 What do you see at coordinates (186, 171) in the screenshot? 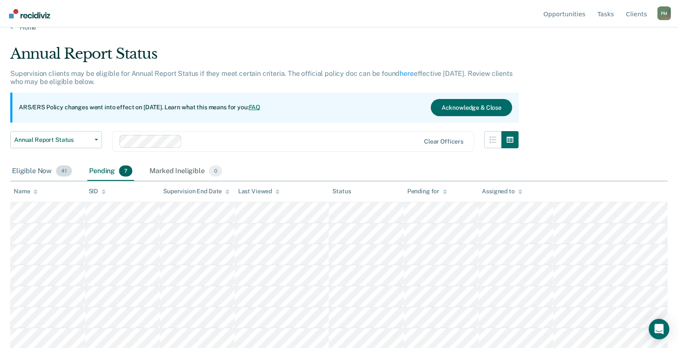
I see `div: Marked Ineligible0` at bounding box center [186, 171].